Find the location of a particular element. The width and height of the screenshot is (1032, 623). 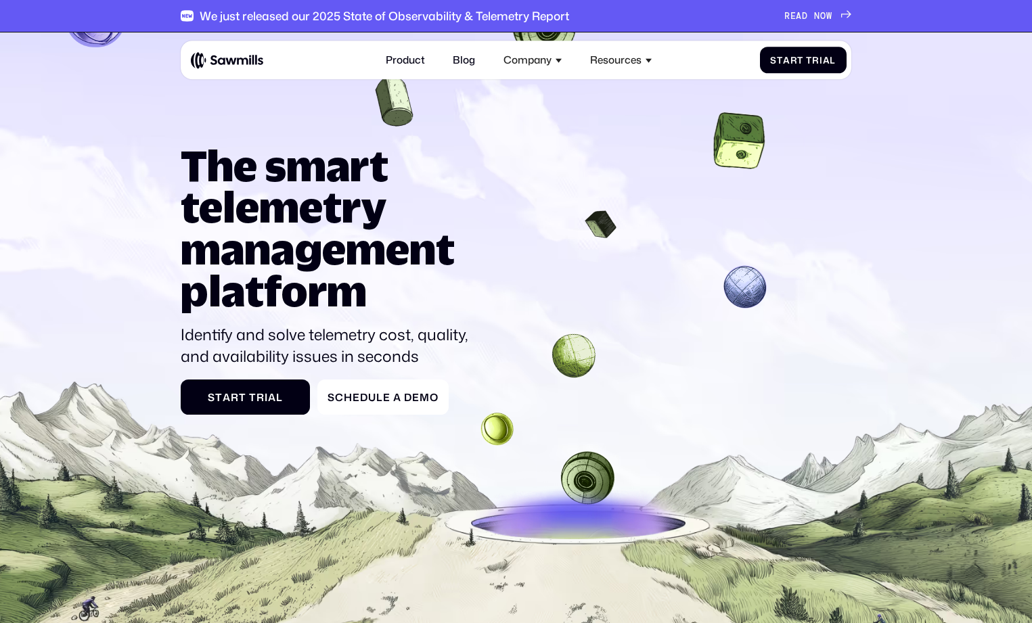

a: READNOW is located at coordinates (817, 16).